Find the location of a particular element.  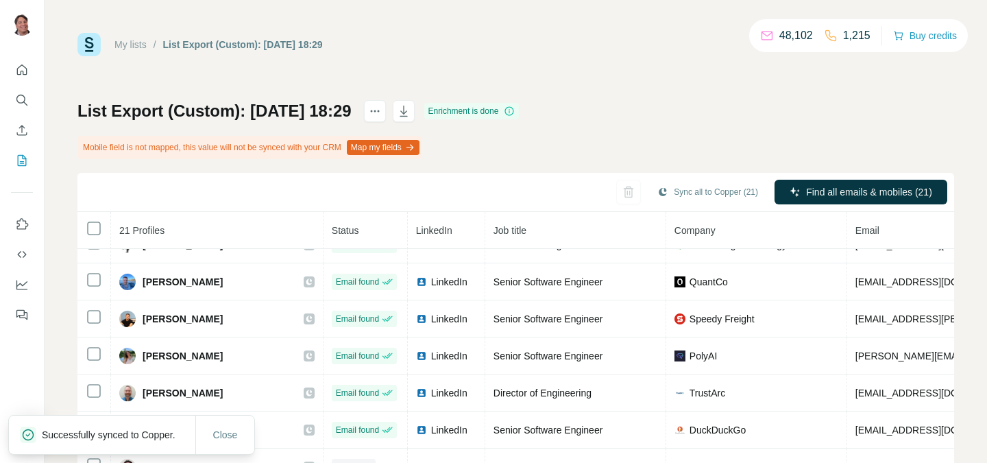

button: actions is located at coordinates (375, 111).